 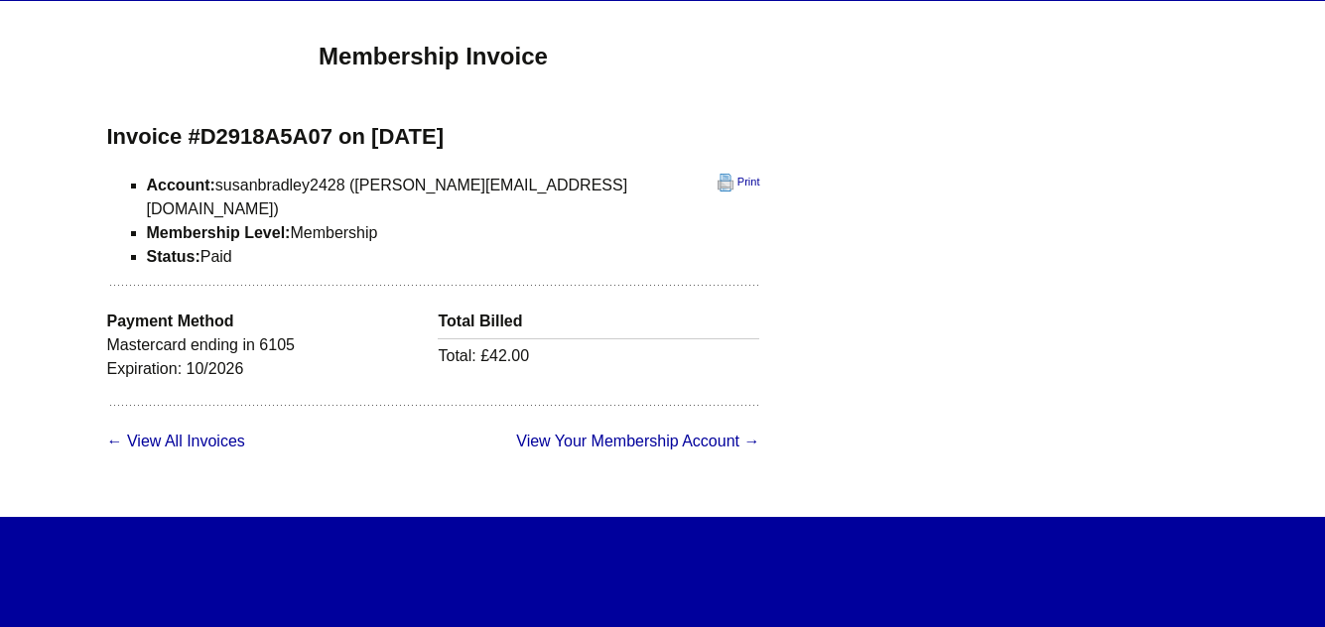 I want to click on h1: Membership Invoice, so click(x=434, y=56).